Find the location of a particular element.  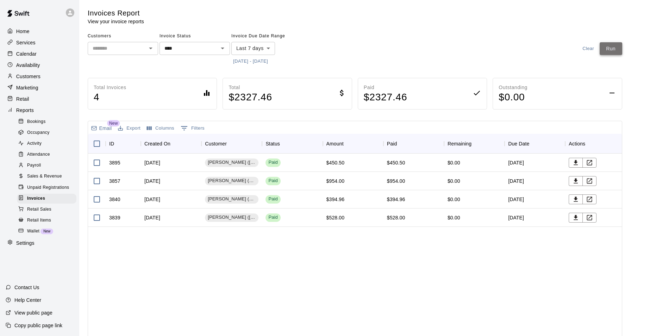

div: $394.96 is located at coordinates (336, 199).